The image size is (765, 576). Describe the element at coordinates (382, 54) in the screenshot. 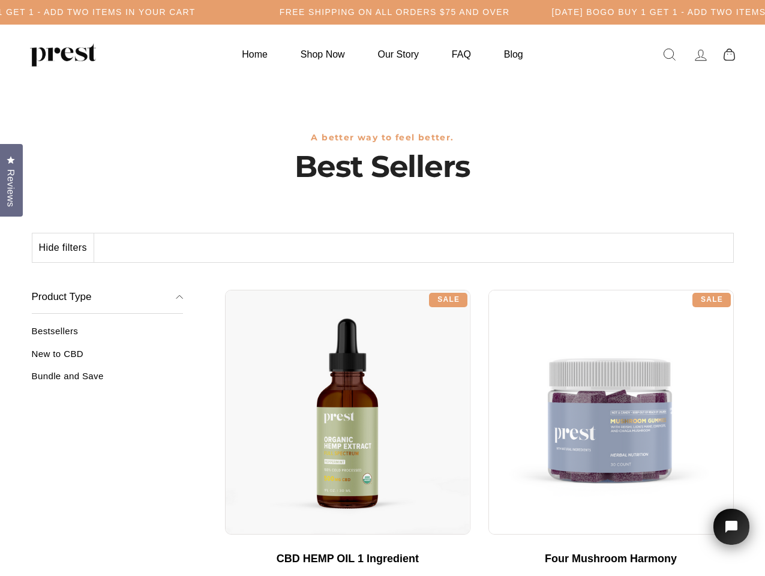

I see `ul: Primary` at that location.